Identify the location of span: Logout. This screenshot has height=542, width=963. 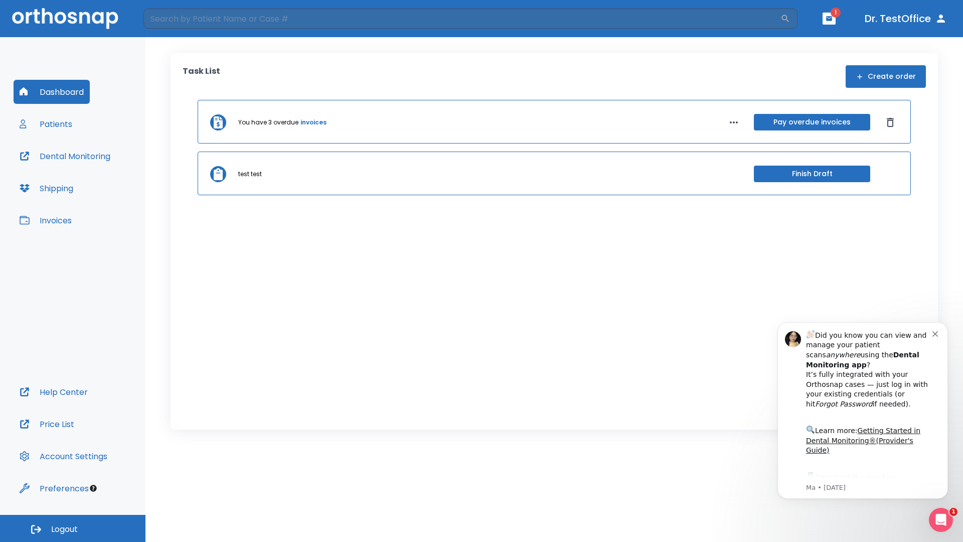
(64, 529).